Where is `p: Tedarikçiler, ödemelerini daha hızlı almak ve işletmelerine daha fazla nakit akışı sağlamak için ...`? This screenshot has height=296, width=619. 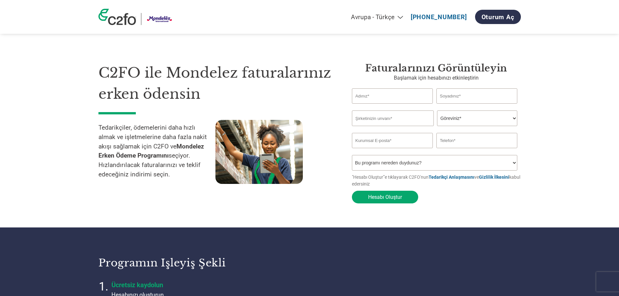
p: Tedarikçiler, ödemelerini daha hızlı almak ve işletmelerine daha fazla nakit akışı sağlamak için ... is located at coordinates (157, 151).